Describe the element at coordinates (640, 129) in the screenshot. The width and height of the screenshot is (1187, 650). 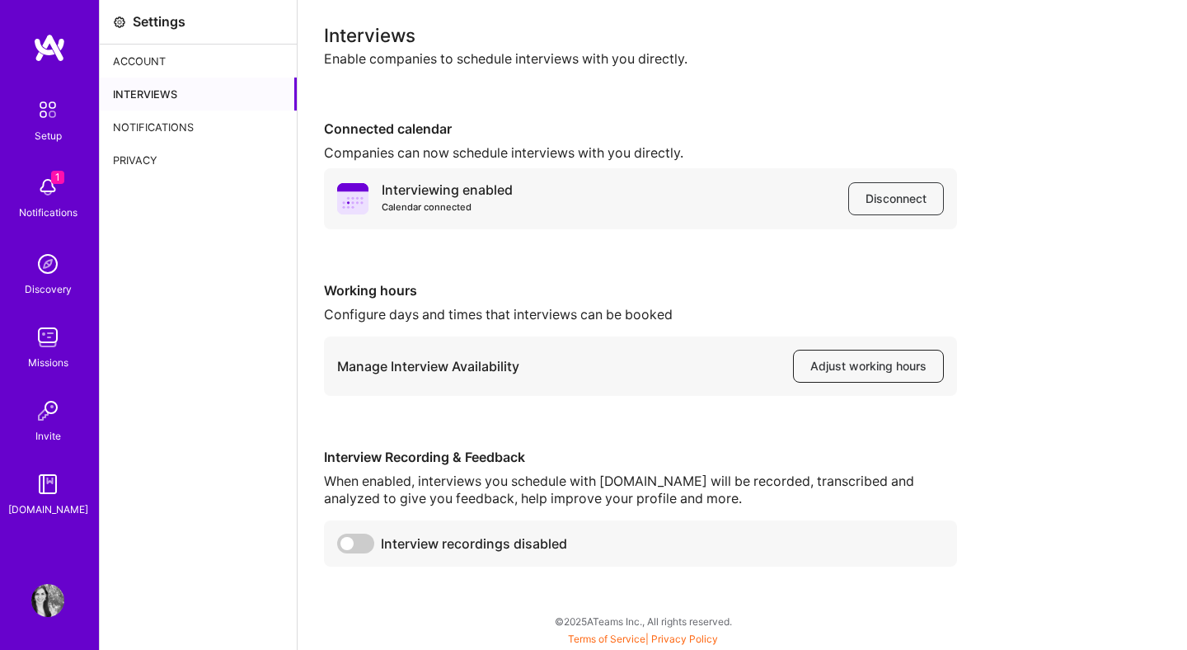
I see `div: Connected calendar` at that location.